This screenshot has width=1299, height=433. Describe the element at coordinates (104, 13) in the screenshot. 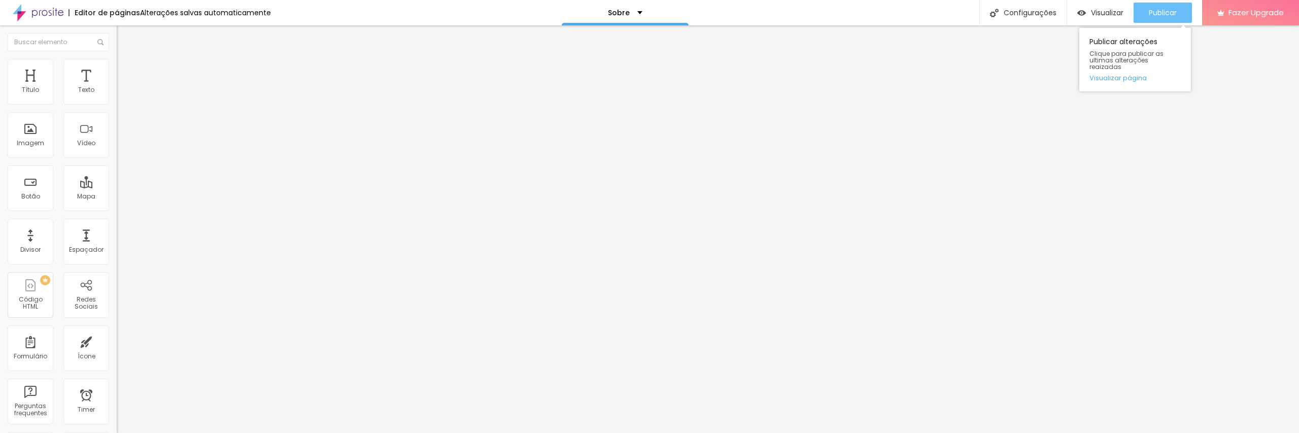

I see `div: Editor de páginas` at that location.